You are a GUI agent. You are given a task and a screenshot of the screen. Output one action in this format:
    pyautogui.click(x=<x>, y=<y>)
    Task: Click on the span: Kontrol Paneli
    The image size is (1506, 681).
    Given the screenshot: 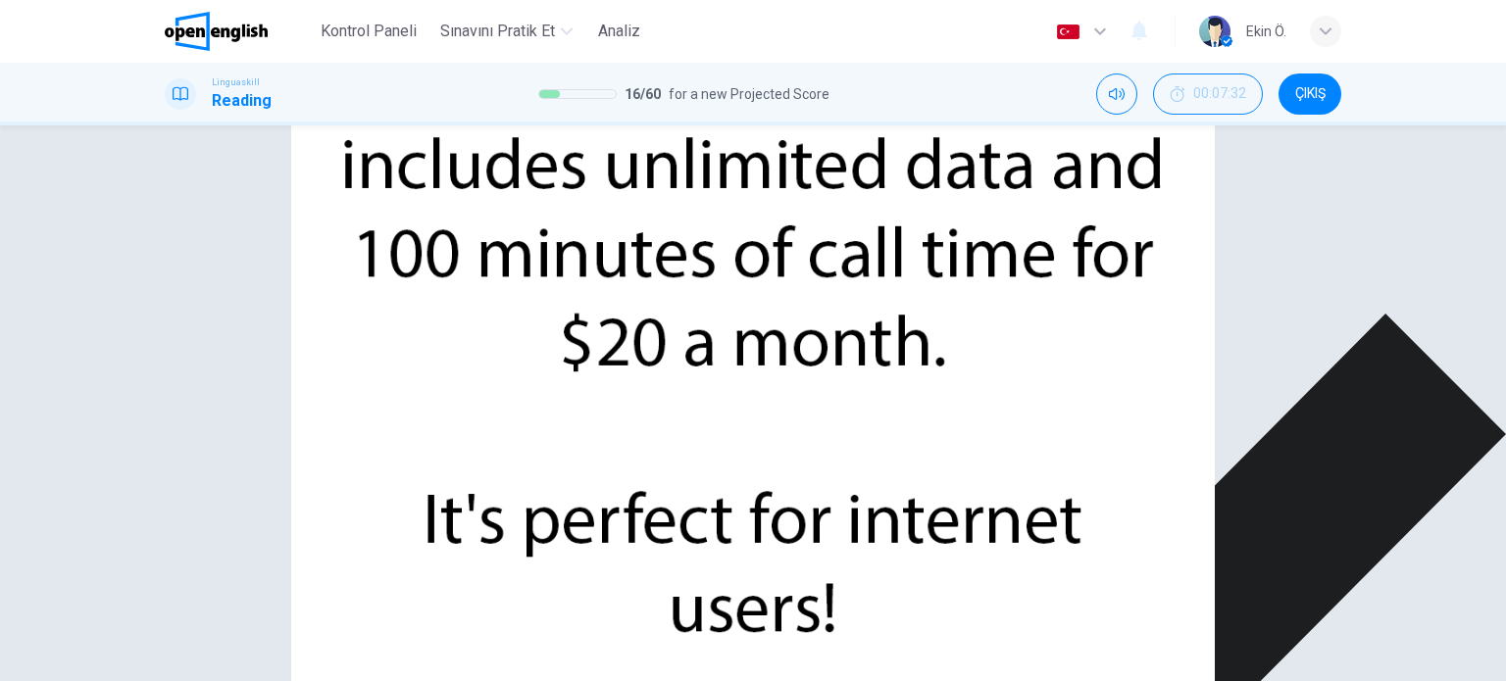 What is the action you would take?
    pyautogui.click(x=369, y=31)
    